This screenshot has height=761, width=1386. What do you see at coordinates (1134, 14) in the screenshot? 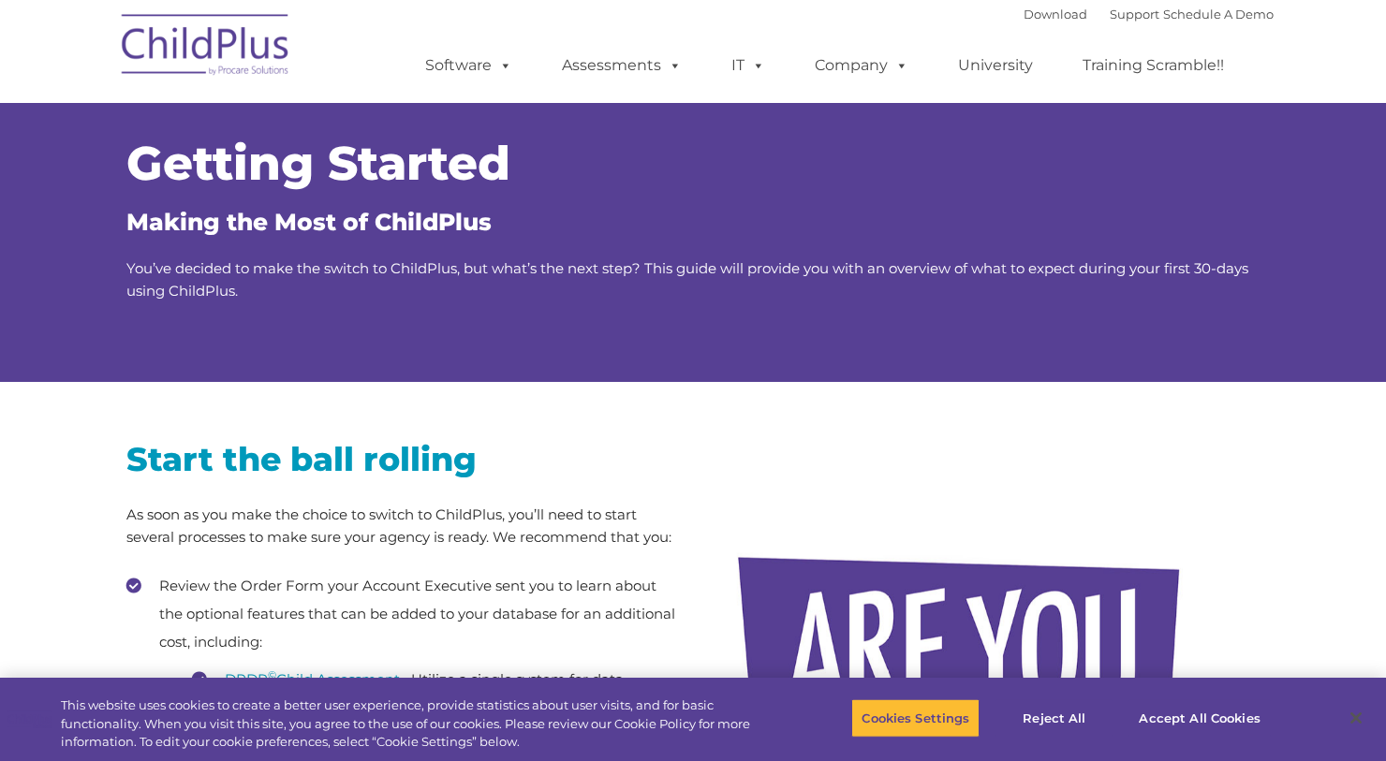
I see `a: Support` at bounding box center [1134, 14].